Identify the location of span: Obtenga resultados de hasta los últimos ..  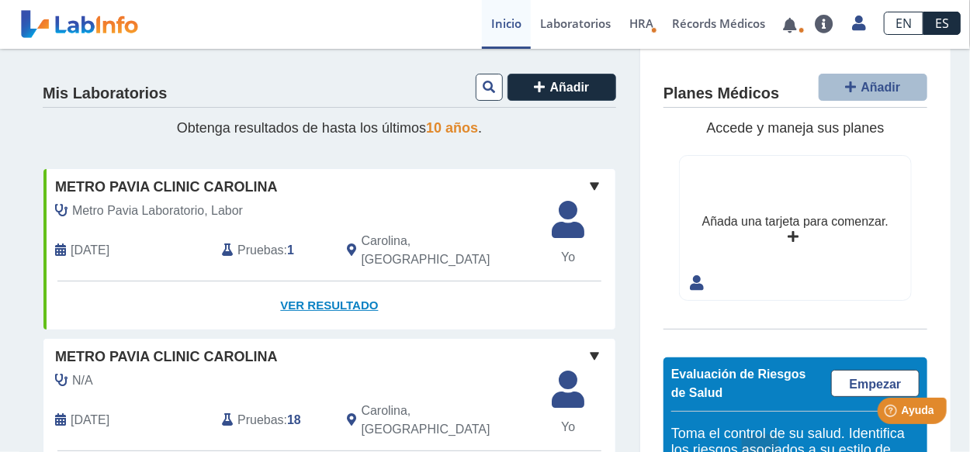
(329, 128).